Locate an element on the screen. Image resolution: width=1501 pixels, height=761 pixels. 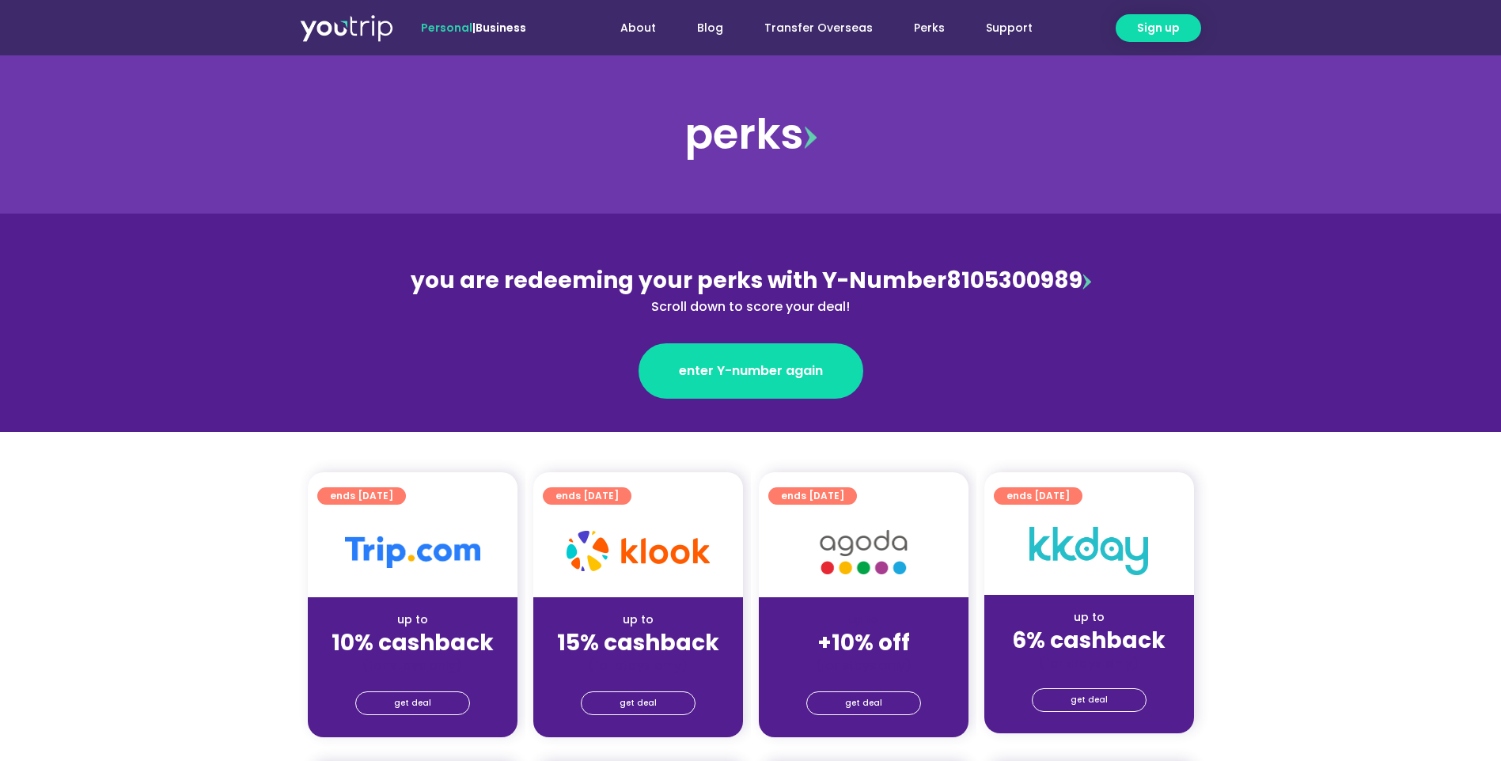
div: Scroll down to score your deal! is located at coordinates (751, 307).